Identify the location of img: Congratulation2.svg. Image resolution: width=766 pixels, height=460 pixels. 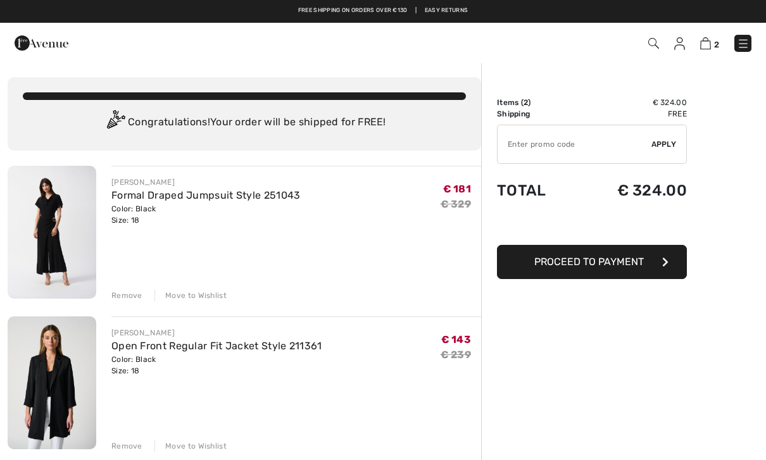
(115, 123).